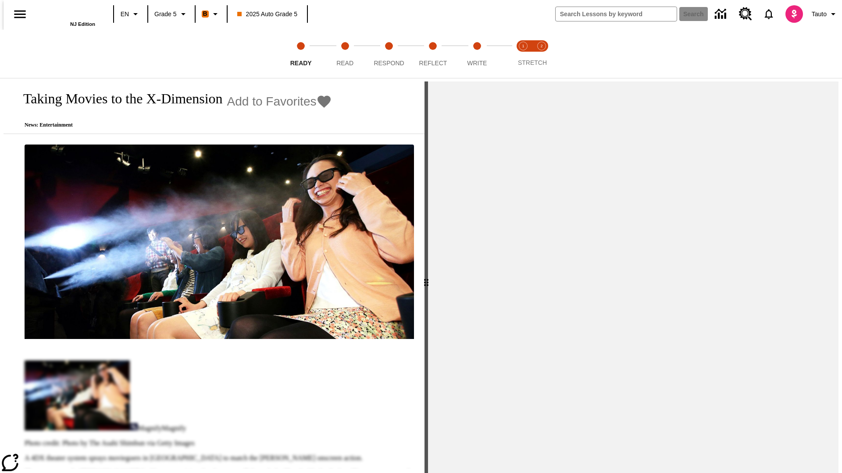  What do you see at coordinates (389, 54) in the screenshot?
I see `button: Respond step 3 of 5` at bounding box center [389, 54].